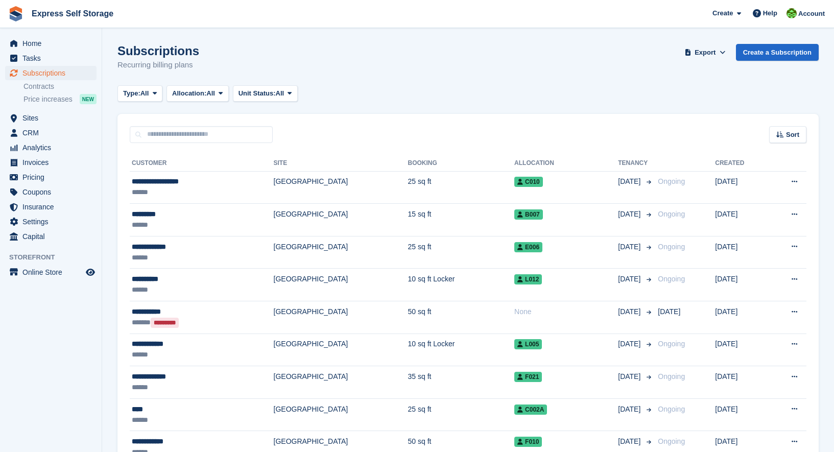  What do you see at coordinates (53, 222) in the screenshot?
I see `span: Settings` at bounding box center [53, 222].